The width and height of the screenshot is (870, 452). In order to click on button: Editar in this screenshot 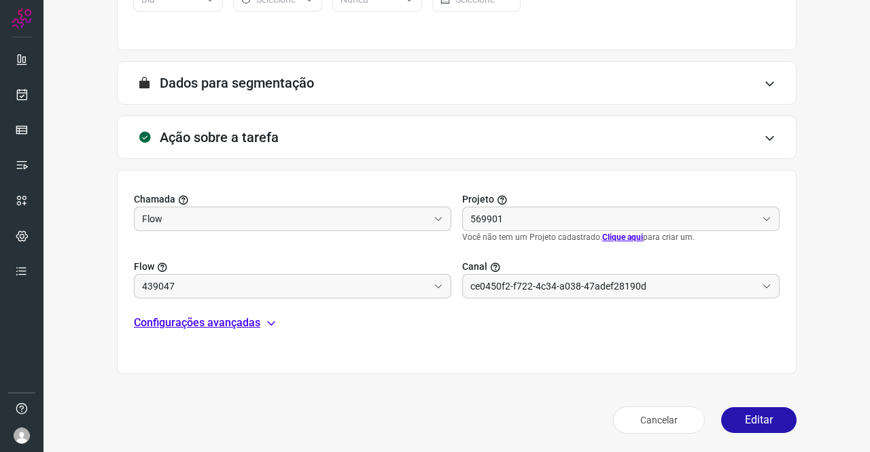, I will do `click(759, 420)`.